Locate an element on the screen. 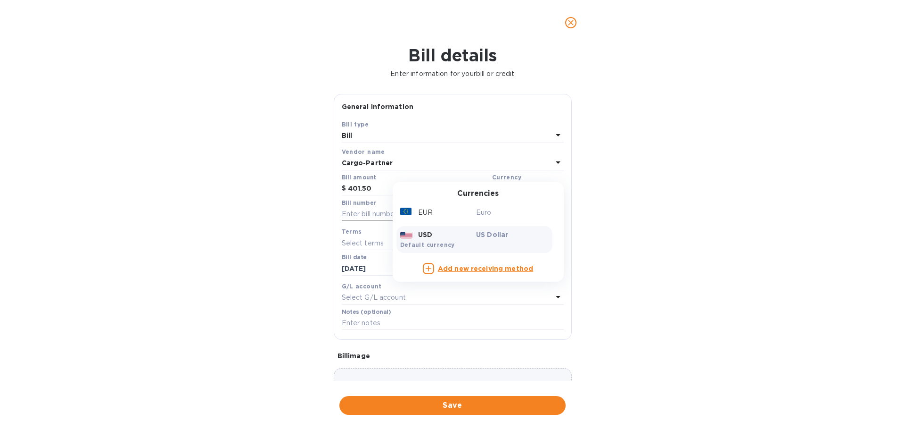 This screenshot has height=430, width=905. label: Bill amount is located at coordinates (359, 177).